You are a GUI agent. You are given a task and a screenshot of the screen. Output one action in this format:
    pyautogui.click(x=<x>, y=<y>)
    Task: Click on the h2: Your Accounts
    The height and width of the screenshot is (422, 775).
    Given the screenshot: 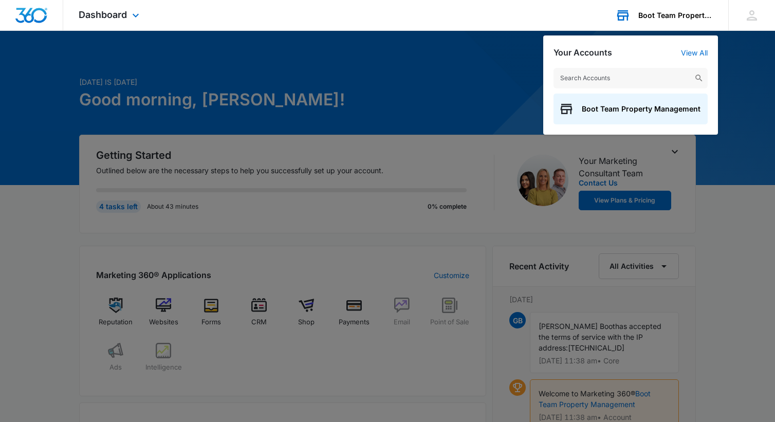 What is the action you would take?
    pyautogui.click(x=583, y=52)
    